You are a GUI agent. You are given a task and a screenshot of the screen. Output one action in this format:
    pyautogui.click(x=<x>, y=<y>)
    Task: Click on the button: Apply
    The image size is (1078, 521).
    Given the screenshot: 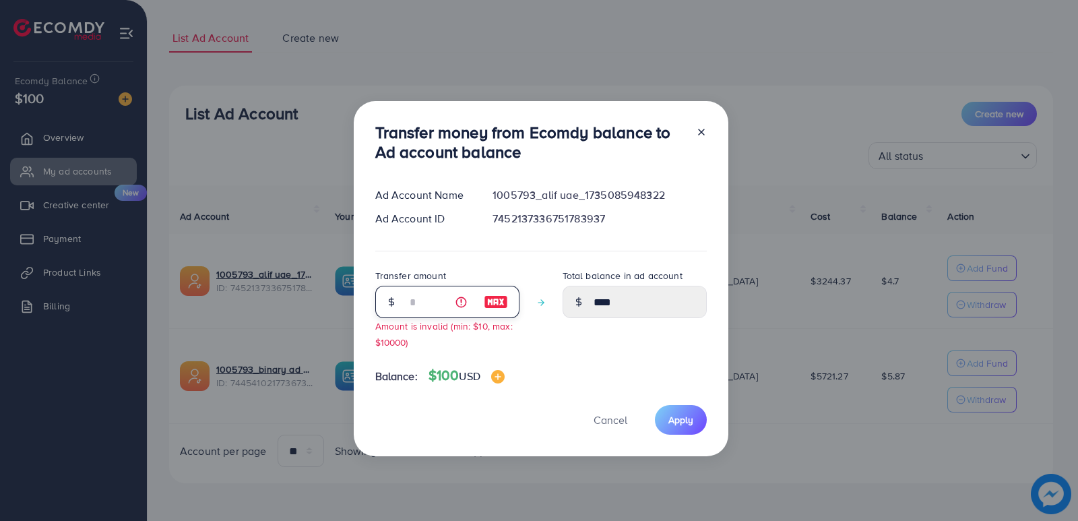 What is the action you would take?
    pyautogui.click(x=681, y=419)
    